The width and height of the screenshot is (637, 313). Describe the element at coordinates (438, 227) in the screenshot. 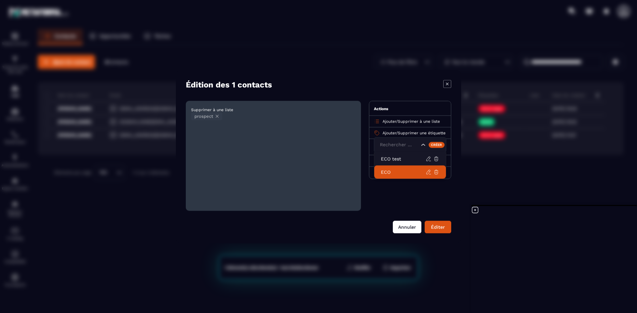

I see `button: Éditer` at that location.